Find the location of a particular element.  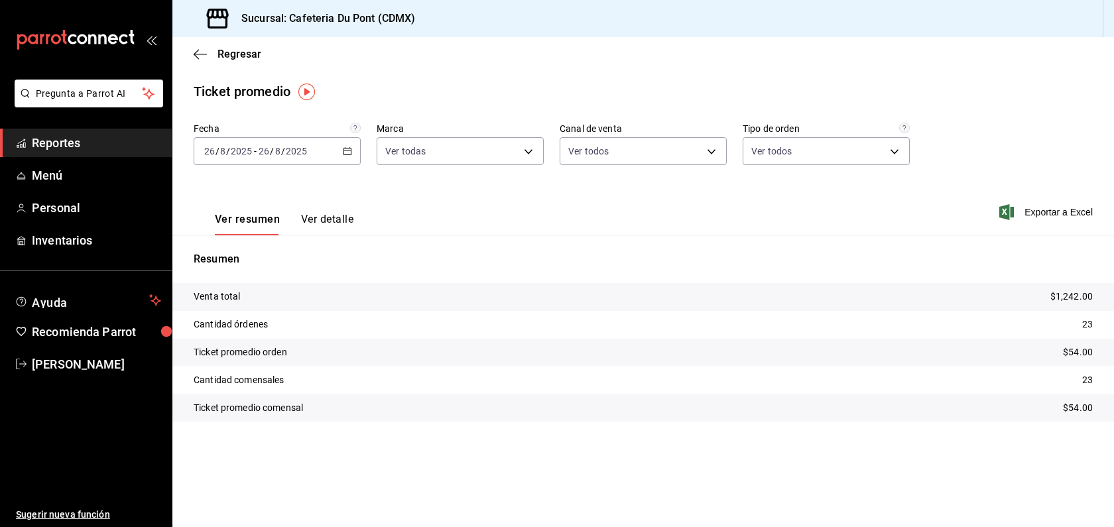

svg: Información delimitada a máximo 62 días. is located at coordinates (356, 128).